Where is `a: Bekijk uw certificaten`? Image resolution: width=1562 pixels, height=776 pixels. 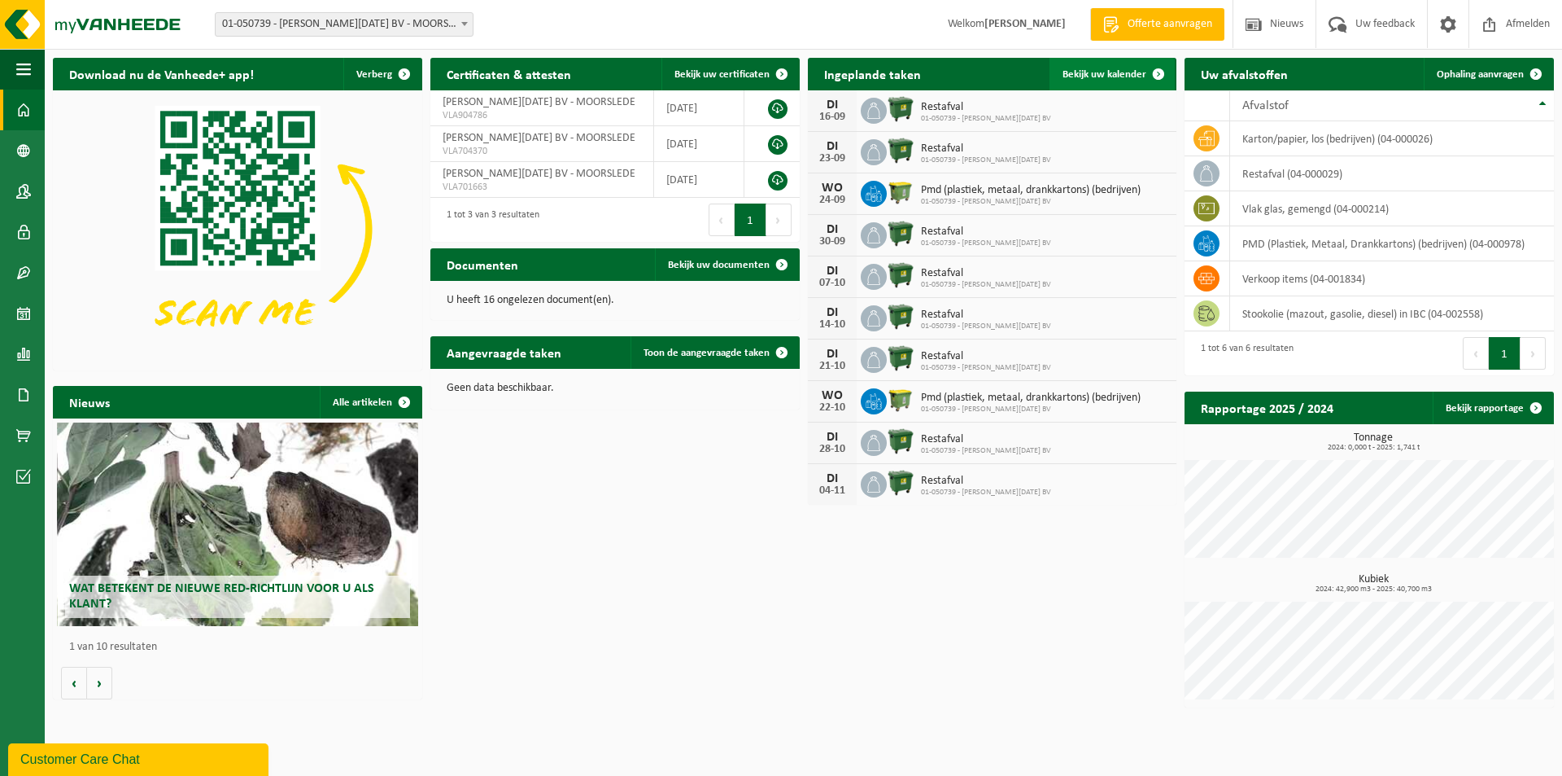 a: Bekijk uw certificaten is located at coordinates (730, 74).